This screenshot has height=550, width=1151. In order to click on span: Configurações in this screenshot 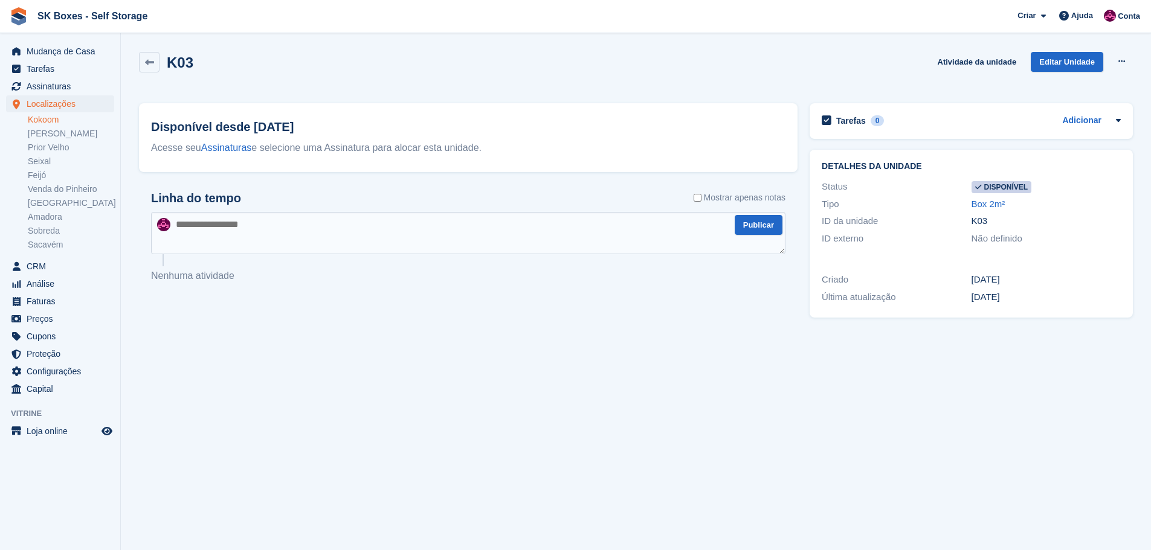, I will do `click(63, 372)`.